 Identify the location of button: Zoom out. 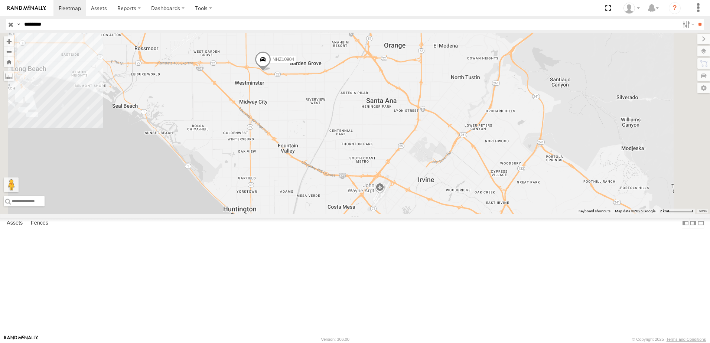
(9, 52).